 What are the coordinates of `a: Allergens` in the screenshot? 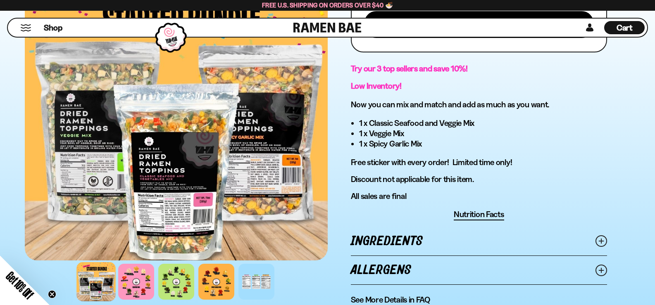 It's located at (479, 270).